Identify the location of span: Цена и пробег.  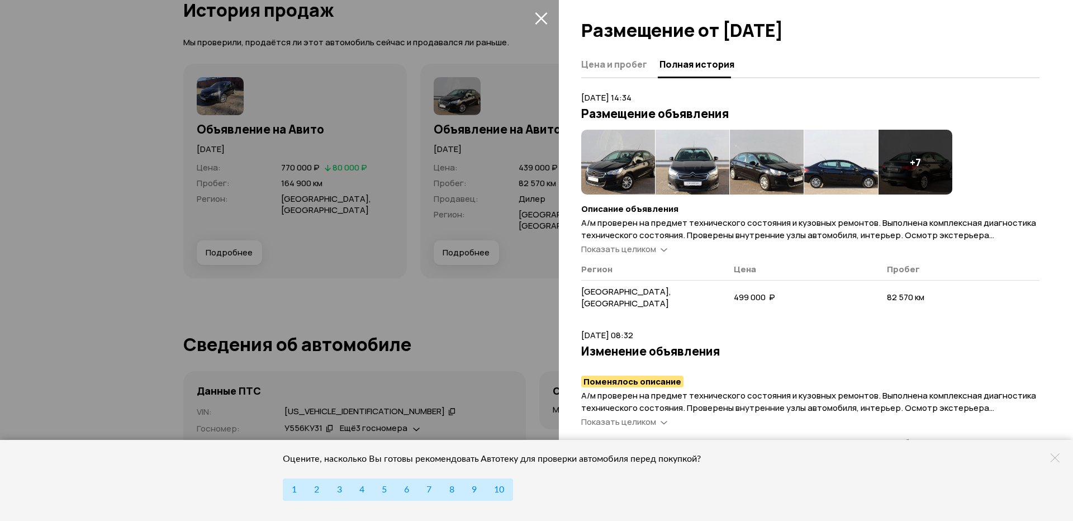
(614, 64).